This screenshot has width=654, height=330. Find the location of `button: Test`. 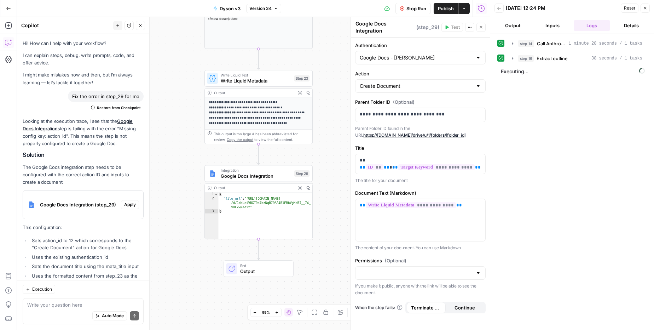

button: Test is located at coordinates (452, 27).